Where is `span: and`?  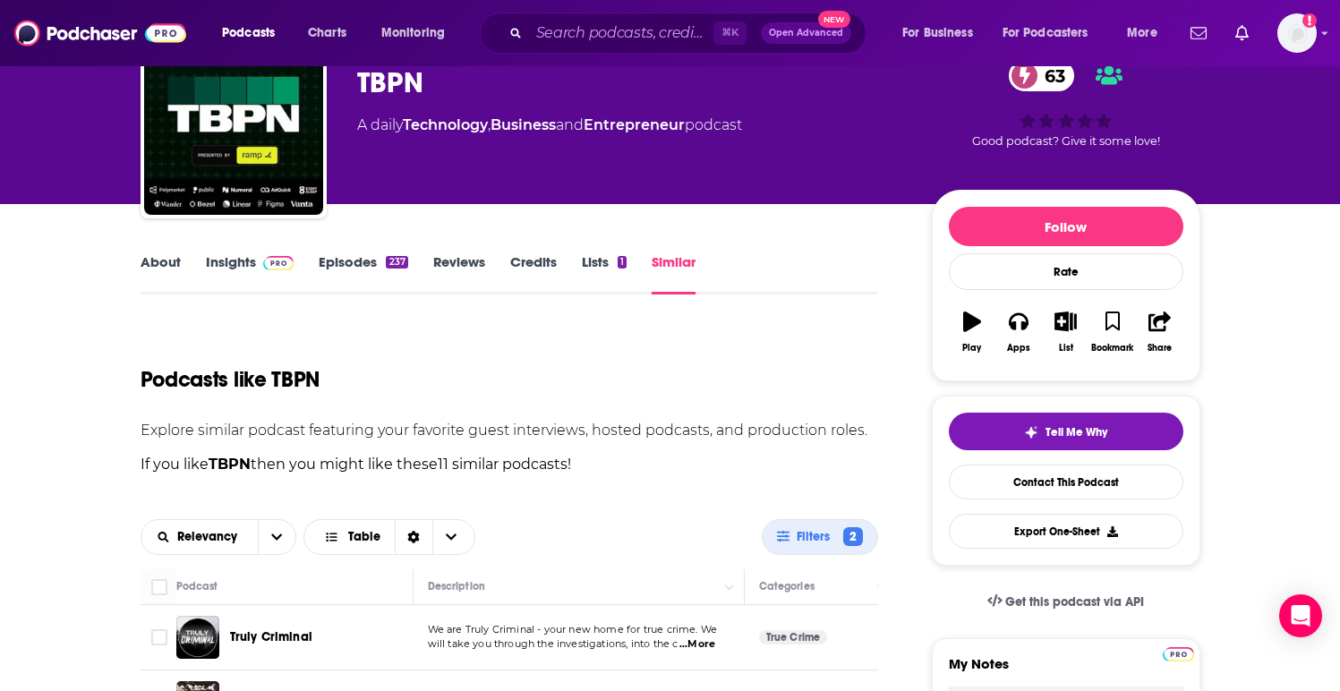
span: and is located at coordinates (569, 124).